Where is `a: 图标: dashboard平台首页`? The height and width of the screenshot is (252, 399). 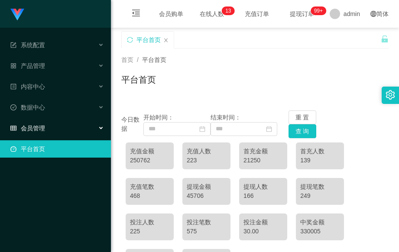 a: 图标: dashboard平台首页 is located at coordinates (57, 149).